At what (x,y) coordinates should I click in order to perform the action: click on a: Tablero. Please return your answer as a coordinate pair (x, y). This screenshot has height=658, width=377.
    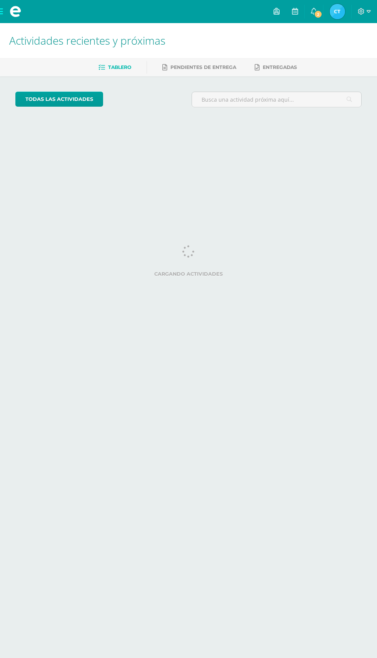
    Looking at the image, I should click on (115, 67).